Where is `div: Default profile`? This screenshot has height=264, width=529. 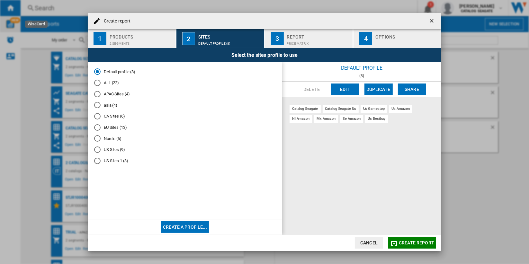
div: Default profile is located at coordinates (362, 68).